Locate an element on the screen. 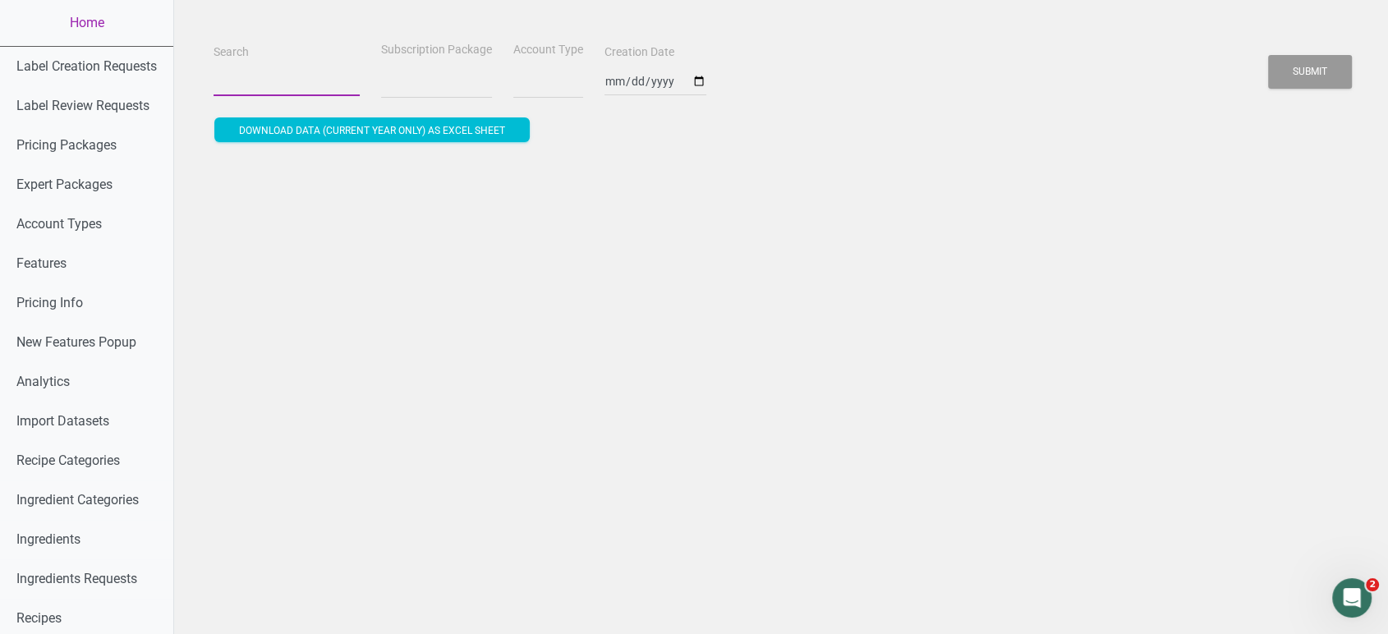 This screenshot has width=1388, height=634. label: Search is located at coordinates (231, 53).